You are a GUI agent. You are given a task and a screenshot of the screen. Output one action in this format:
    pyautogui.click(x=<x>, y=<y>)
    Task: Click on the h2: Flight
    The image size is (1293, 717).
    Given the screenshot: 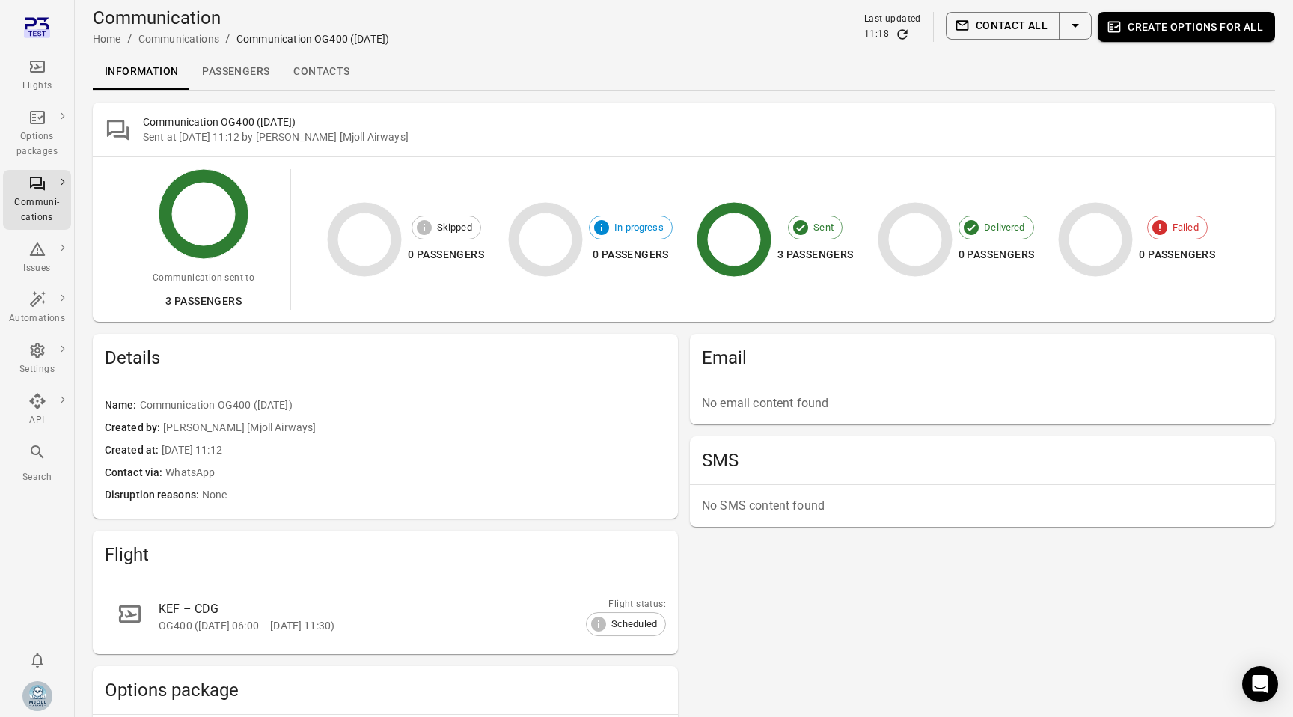 What is the action you would take?
    pyautogui.click(x=385, y=554)
    